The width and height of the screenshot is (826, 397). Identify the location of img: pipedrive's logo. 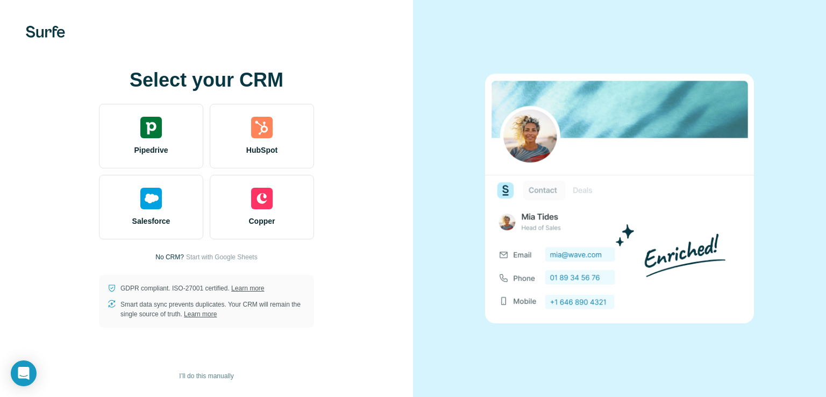
(151, 127).